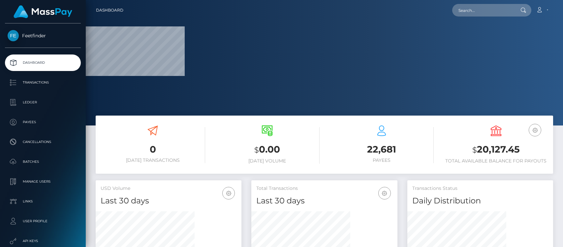 Image resolution: width=563 pixels, height=247 pixels. Describe the element at coordinates (13, 36) in the screenshot. I see `img: Feetfinder` at that location.